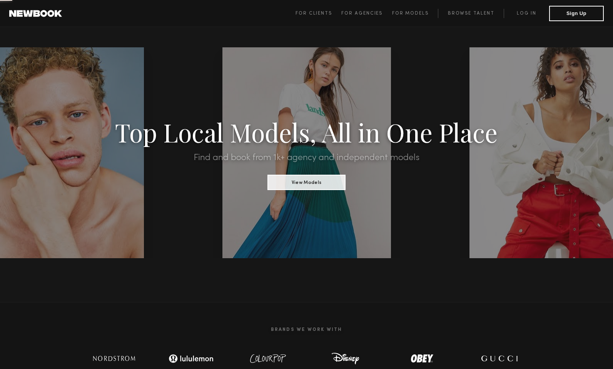  Describe the element at coordinates (576, 13) in the screenshot. I see `button: Sign Up` at that location.